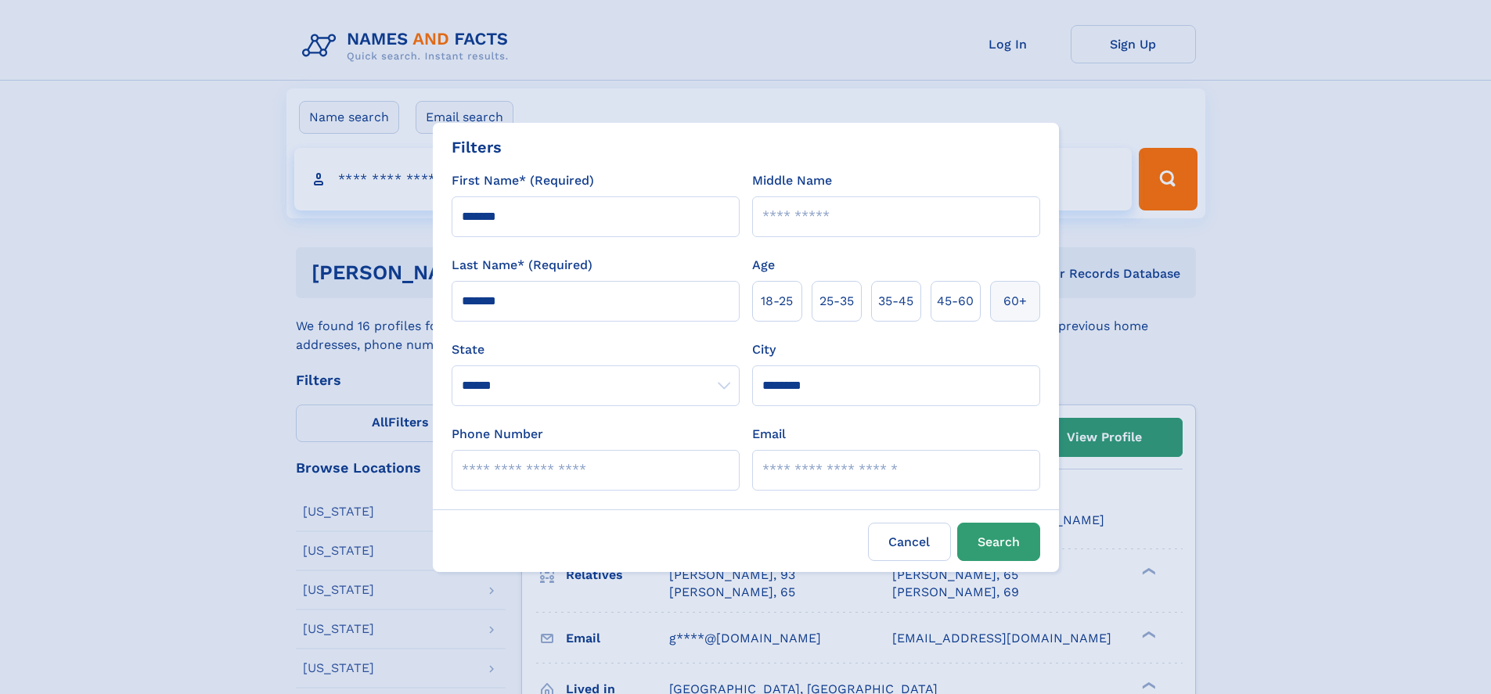 The image size is (1491, 694). I want to click on label: Cancel, so click(909, 541).